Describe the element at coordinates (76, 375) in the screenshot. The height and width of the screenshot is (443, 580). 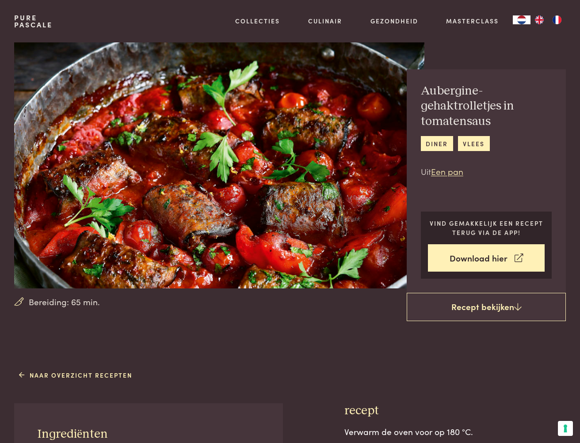
I see `a: Naar overzicht recepten` at that location.